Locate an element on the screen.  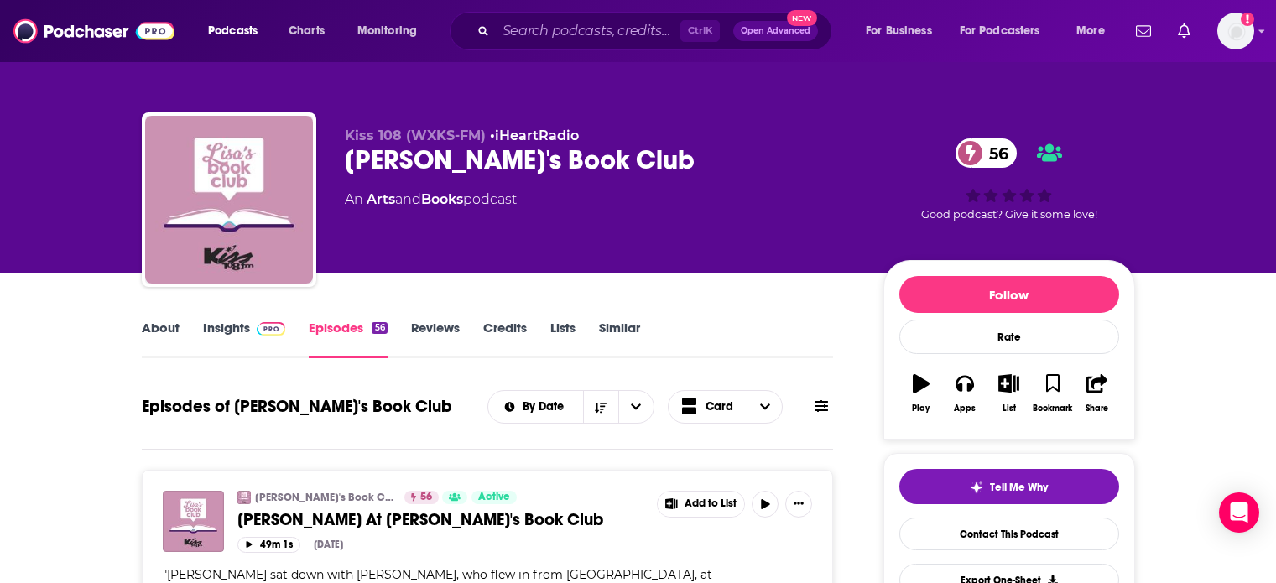
button: Show profile menu is located at coordinates (1236, 31).